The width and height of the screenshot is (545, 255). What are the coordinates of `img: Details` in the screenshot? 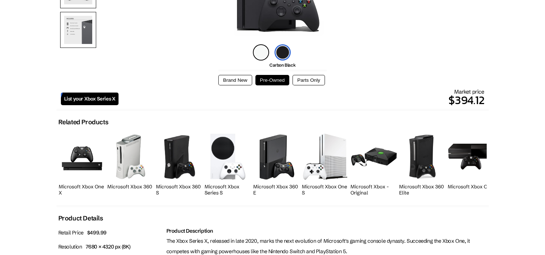 It's located at (78, 30).